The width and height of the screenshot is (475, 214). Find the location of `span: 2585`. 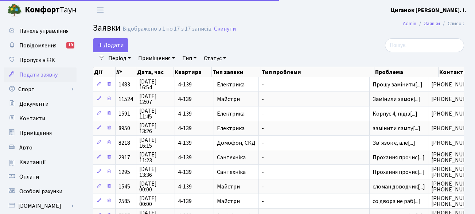

span: 2585 is located at coordinates (124, 201).